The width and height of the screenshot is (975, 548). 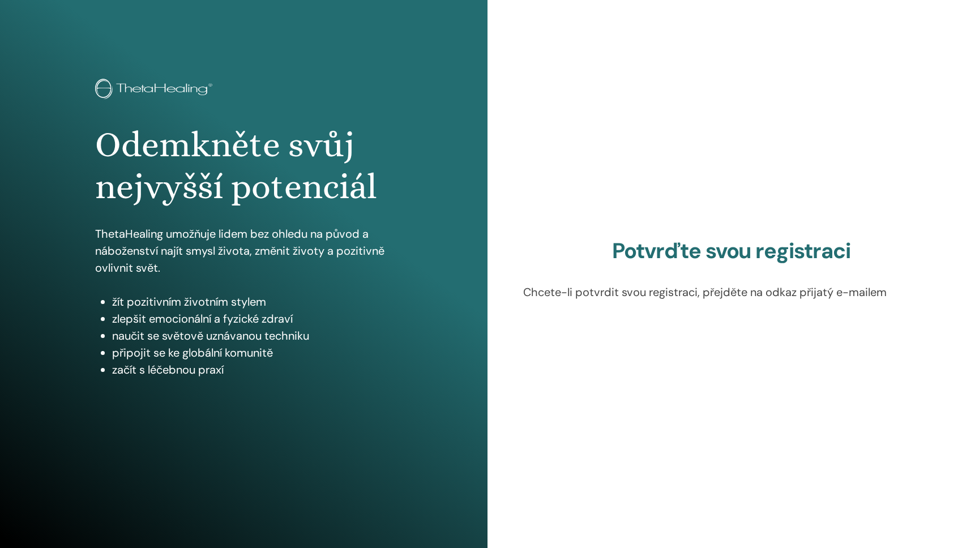 I want to click on h1: Odemkněte svůj nejvyšší potenciál, so click(x=243, y=166).